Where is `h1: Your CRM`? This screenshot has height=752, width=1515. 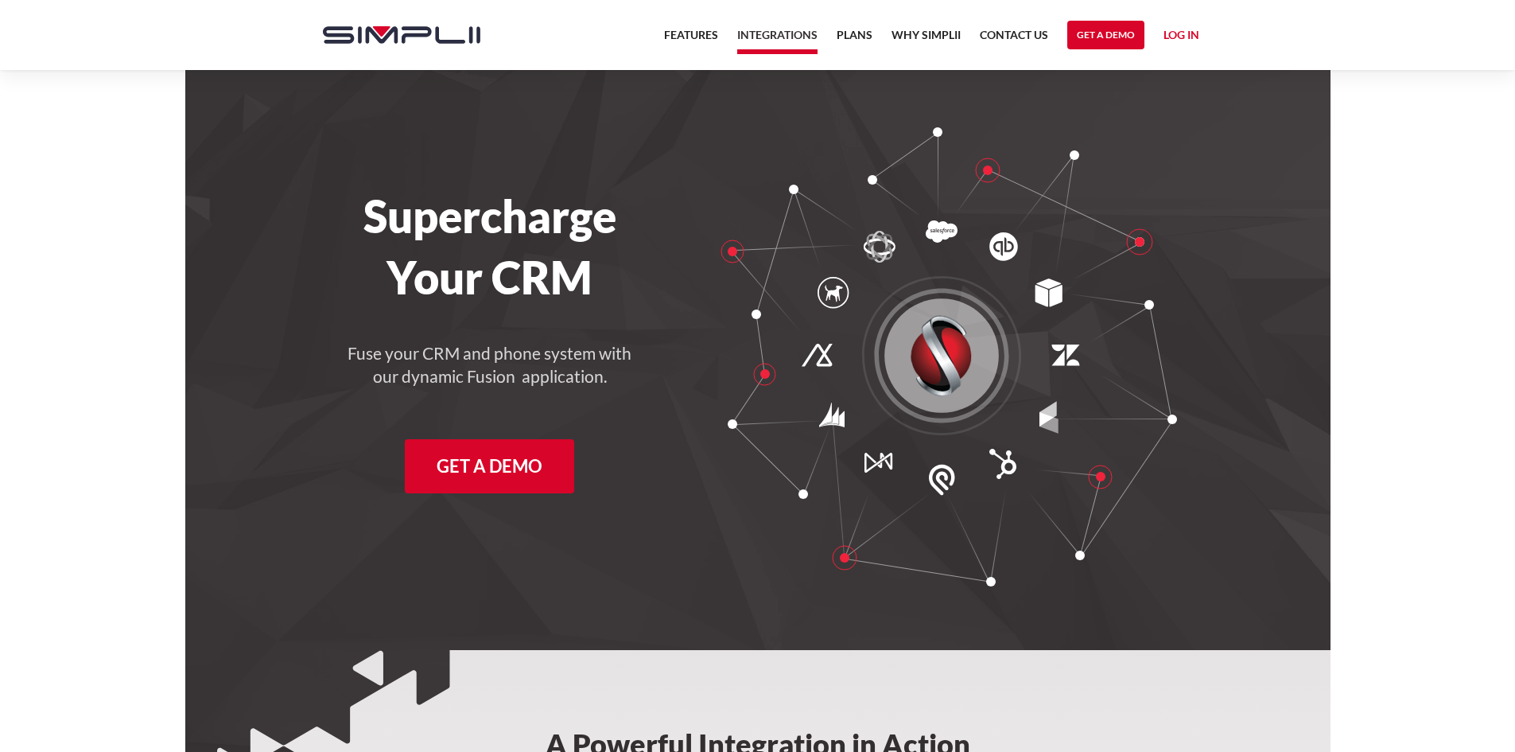
h1: Your CRM is located at coordinates (490, 277).